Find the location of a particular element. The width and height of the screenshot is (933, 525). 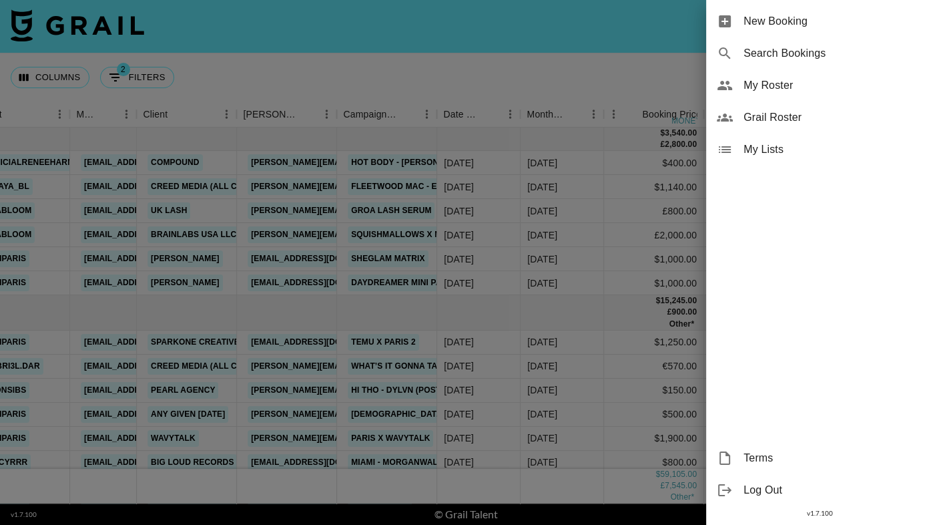

div: My Roster is located at coordinates (820, 85).